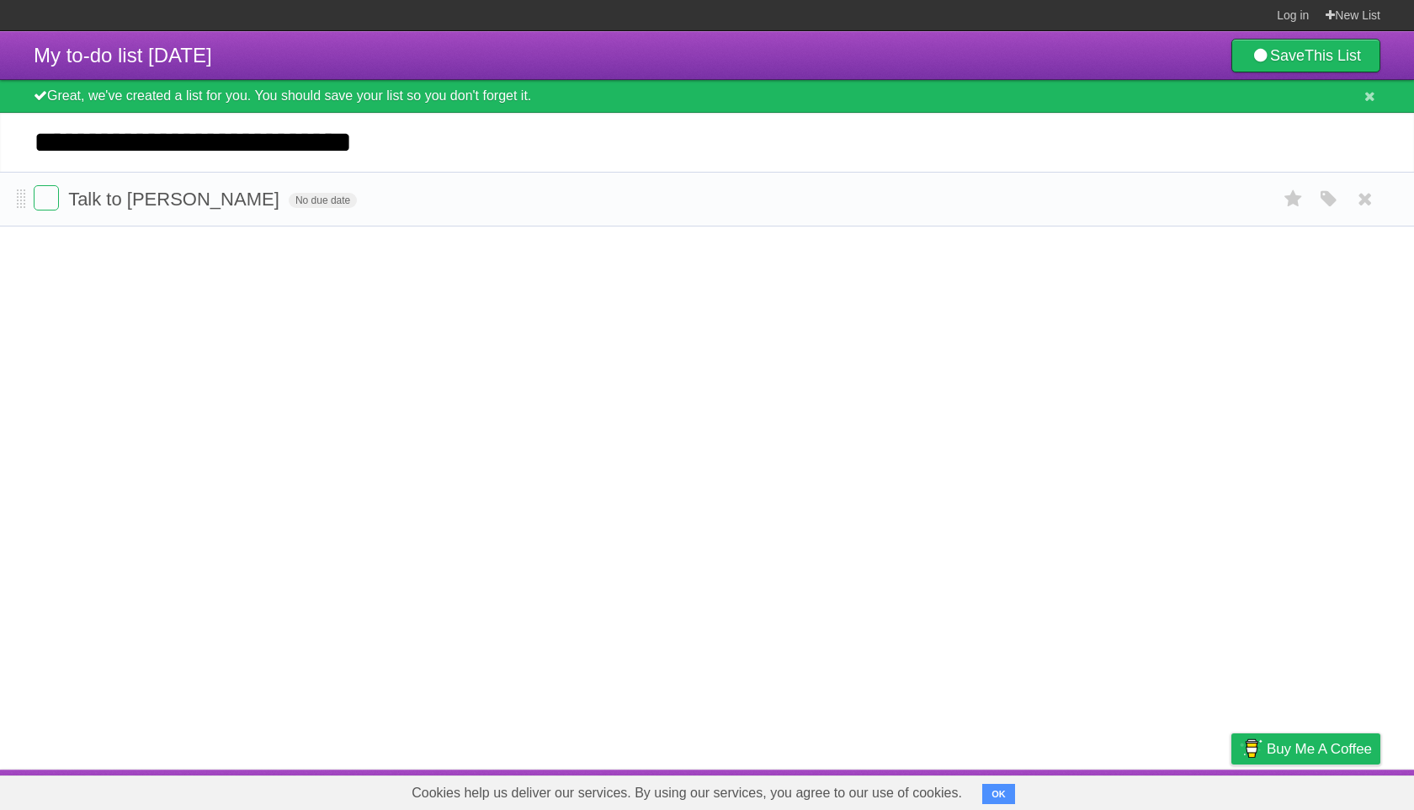 The width and height of the screenshot is (1414, 810). I want to click on a: SaveThis List, so click(1305, 56).